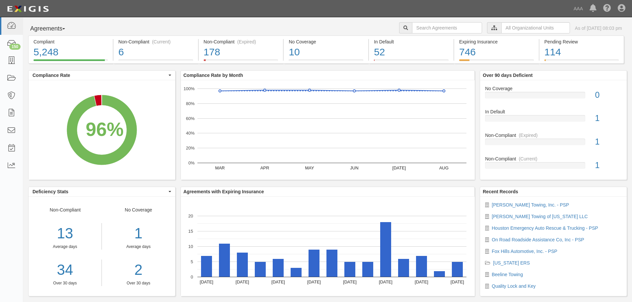  What do you see at coordinates (241, 52) in the screenshot?
I see `div: 178` at bounding box center [241, 52].